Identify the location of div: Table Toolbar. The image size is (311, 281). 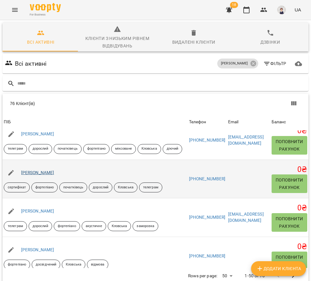
(155, 104).